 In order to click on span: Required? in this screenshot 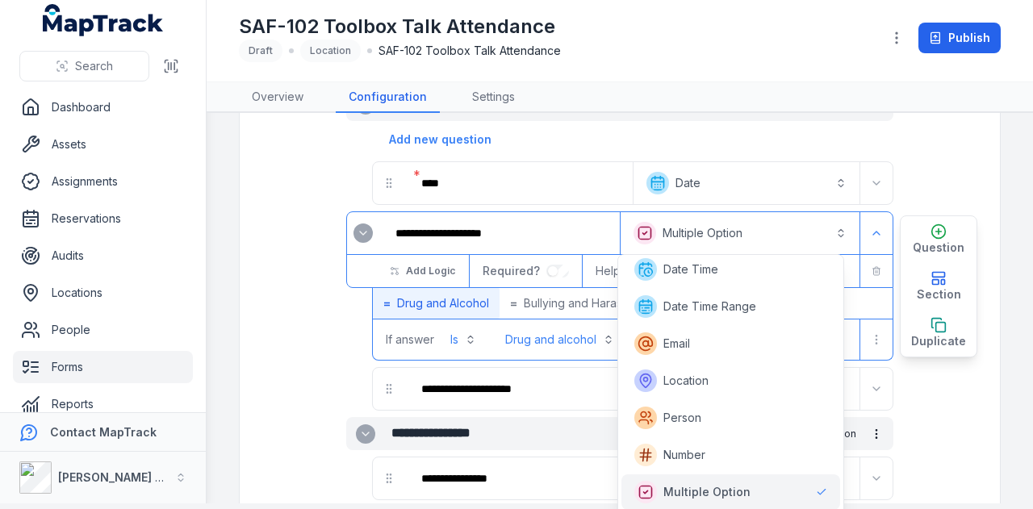, I will do `click(514, 270)`.